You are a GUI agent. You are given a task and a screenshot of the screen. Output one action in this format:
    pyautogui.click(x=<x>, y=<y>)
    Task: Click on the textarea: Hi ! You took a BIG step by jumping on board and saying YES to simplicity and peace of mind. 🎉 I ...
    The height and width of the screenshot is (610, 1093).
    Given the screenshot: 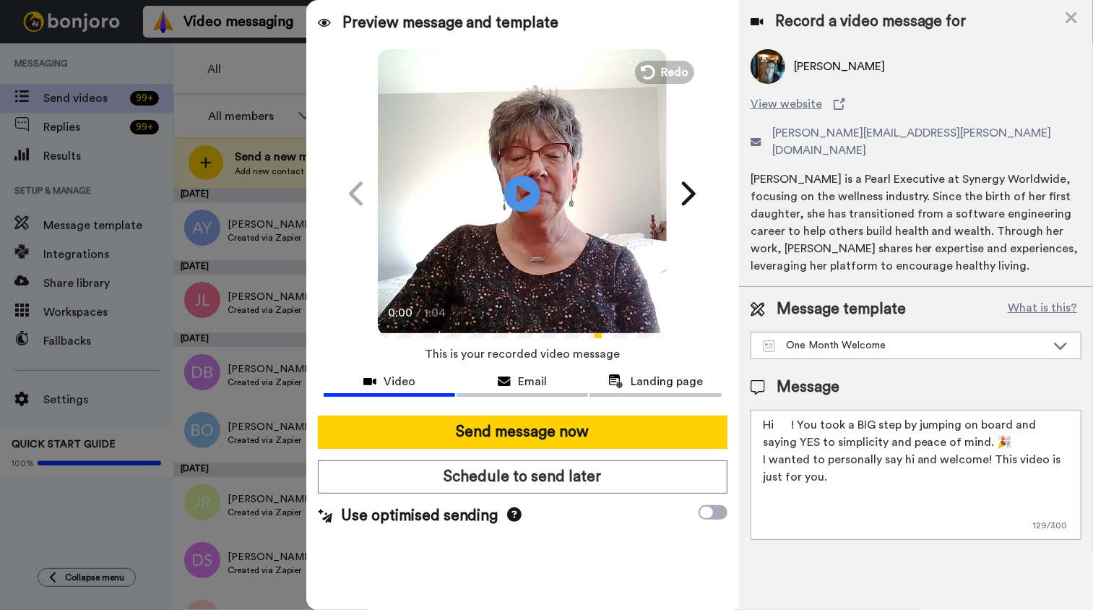 What is the action you would take?
    pyautogui.click(x=916, y=475)
    